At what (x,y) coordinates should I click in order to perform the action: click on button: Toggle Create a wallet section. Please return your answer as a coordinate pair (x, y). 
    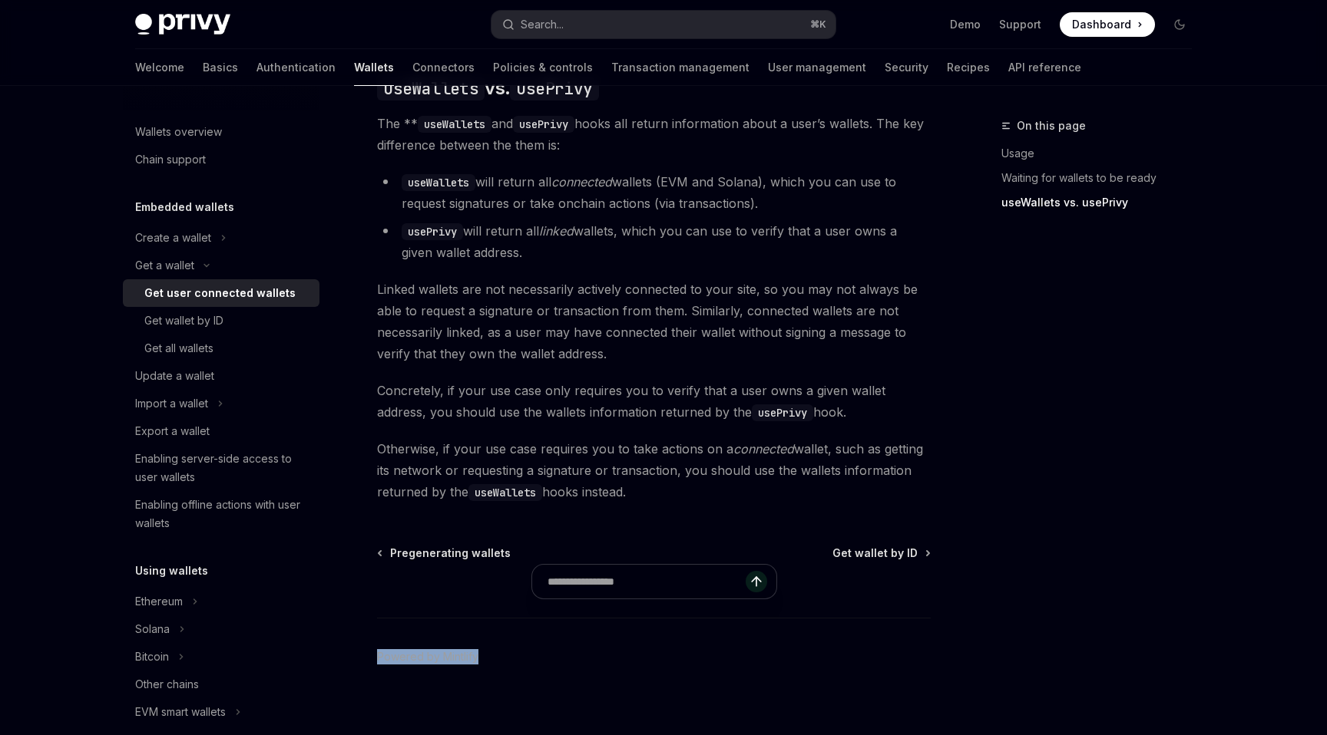
    Looking at the image, I should click on (221, 238).